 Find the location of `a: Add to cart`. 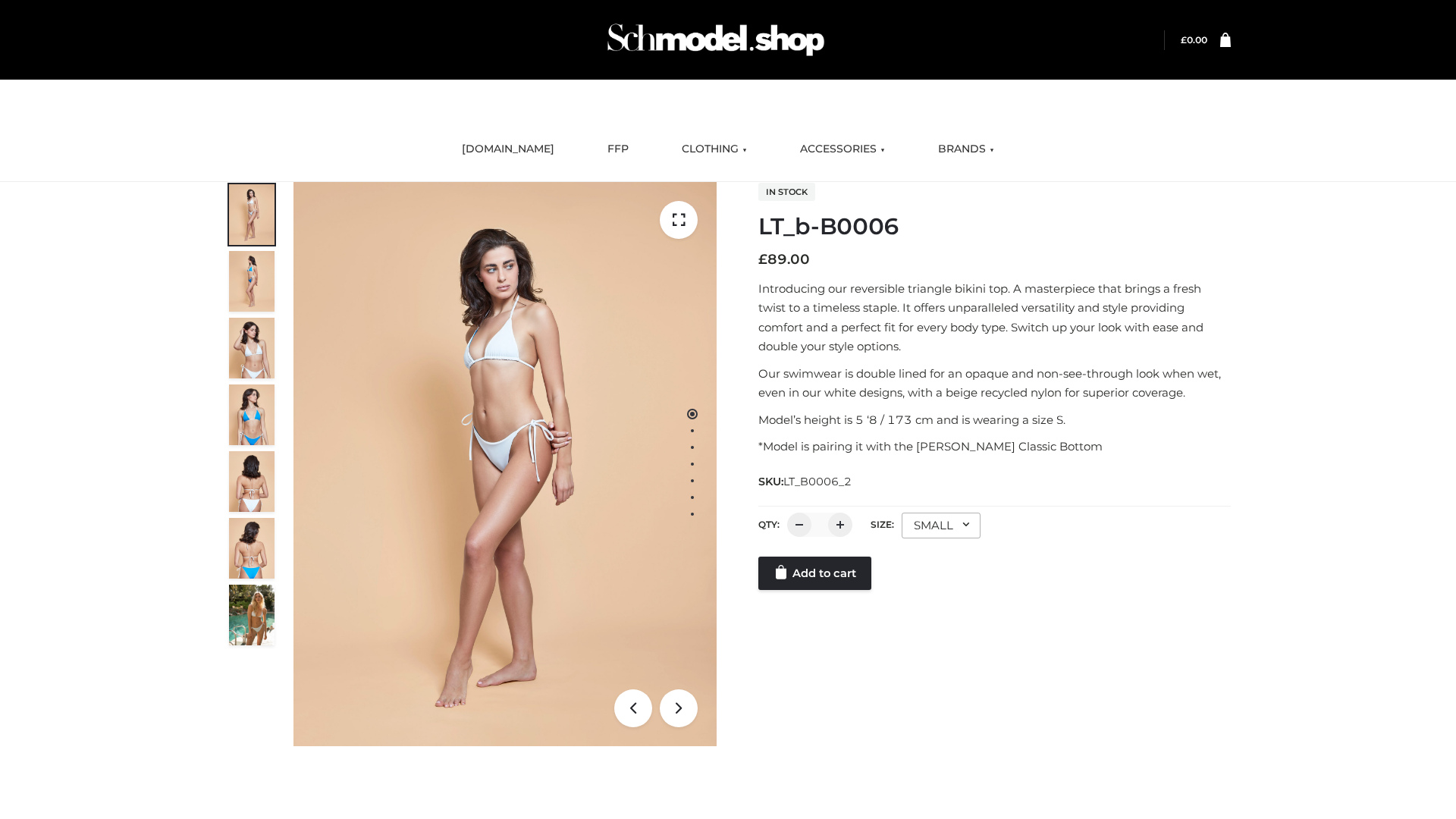

a: Add to cart is located at coordinates (814, 573).